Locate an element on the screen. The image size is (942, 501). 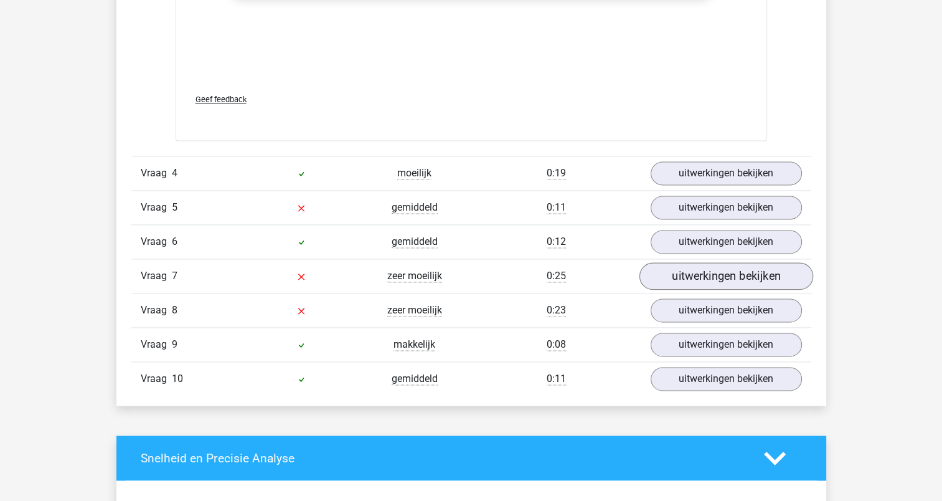
span: 4 is located at coordinates (174, 172).